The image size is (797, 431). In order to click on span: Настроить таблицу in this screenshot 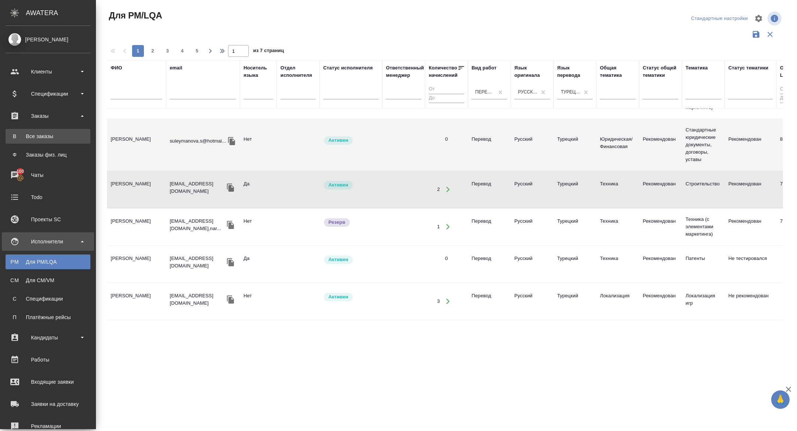, I will do `click(758, 18)`.